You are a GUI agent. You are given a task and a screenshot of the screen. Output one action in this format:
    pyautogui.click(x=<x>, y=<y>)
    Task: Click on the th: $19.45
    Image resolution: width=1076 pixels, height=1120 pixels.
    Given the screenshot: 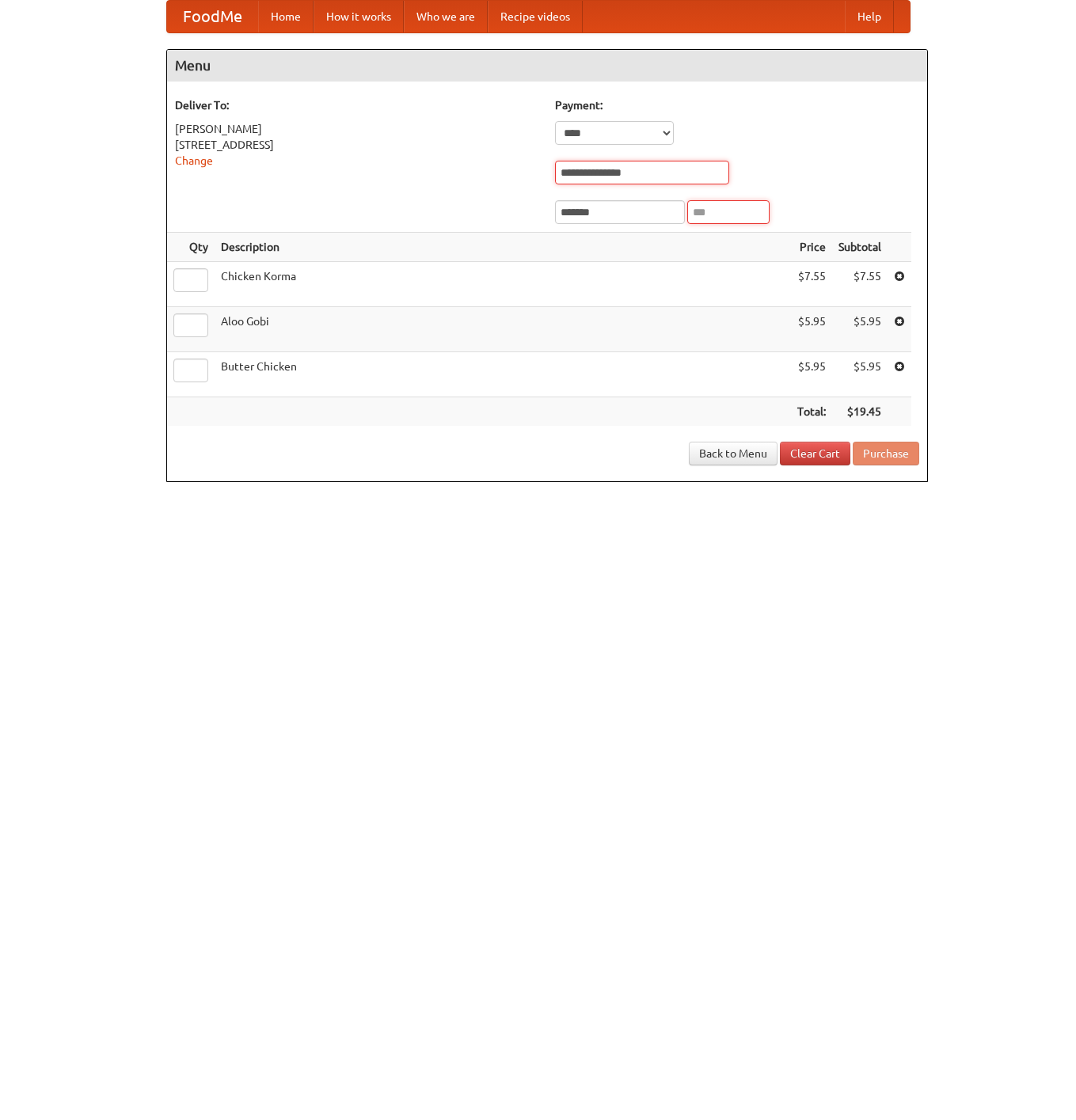 What is the action you would take?
    pyautogui.click(x=859, y=411)
    